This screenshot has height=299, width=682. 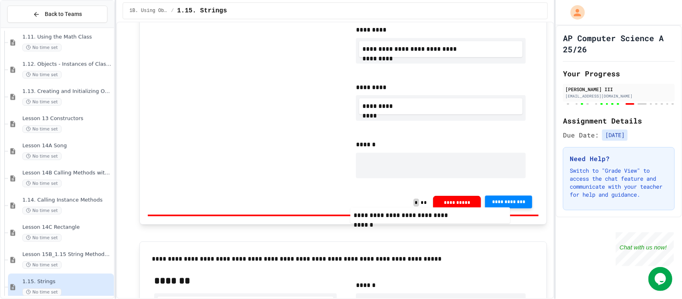 I want to click on h2: Your Progress, so click(x=618, y=73).